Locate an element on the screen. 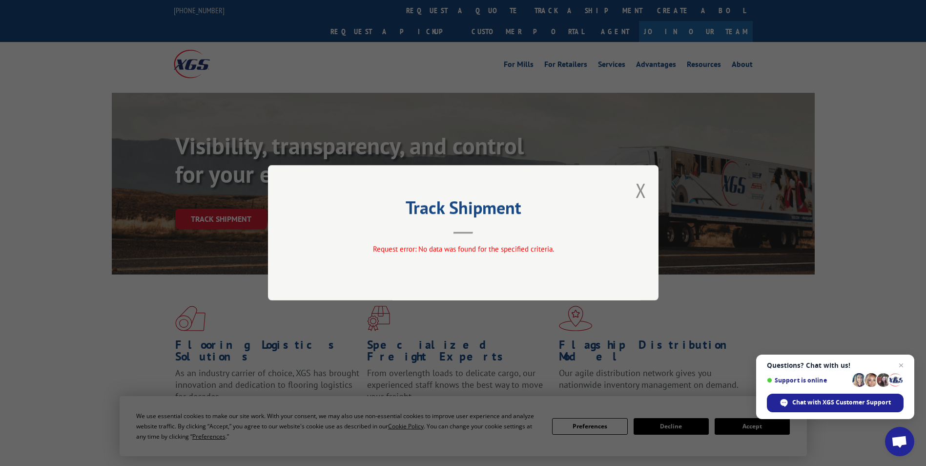 This screenshot has width=926, height=466. span: Support is online is located at coordinates (808, 380).